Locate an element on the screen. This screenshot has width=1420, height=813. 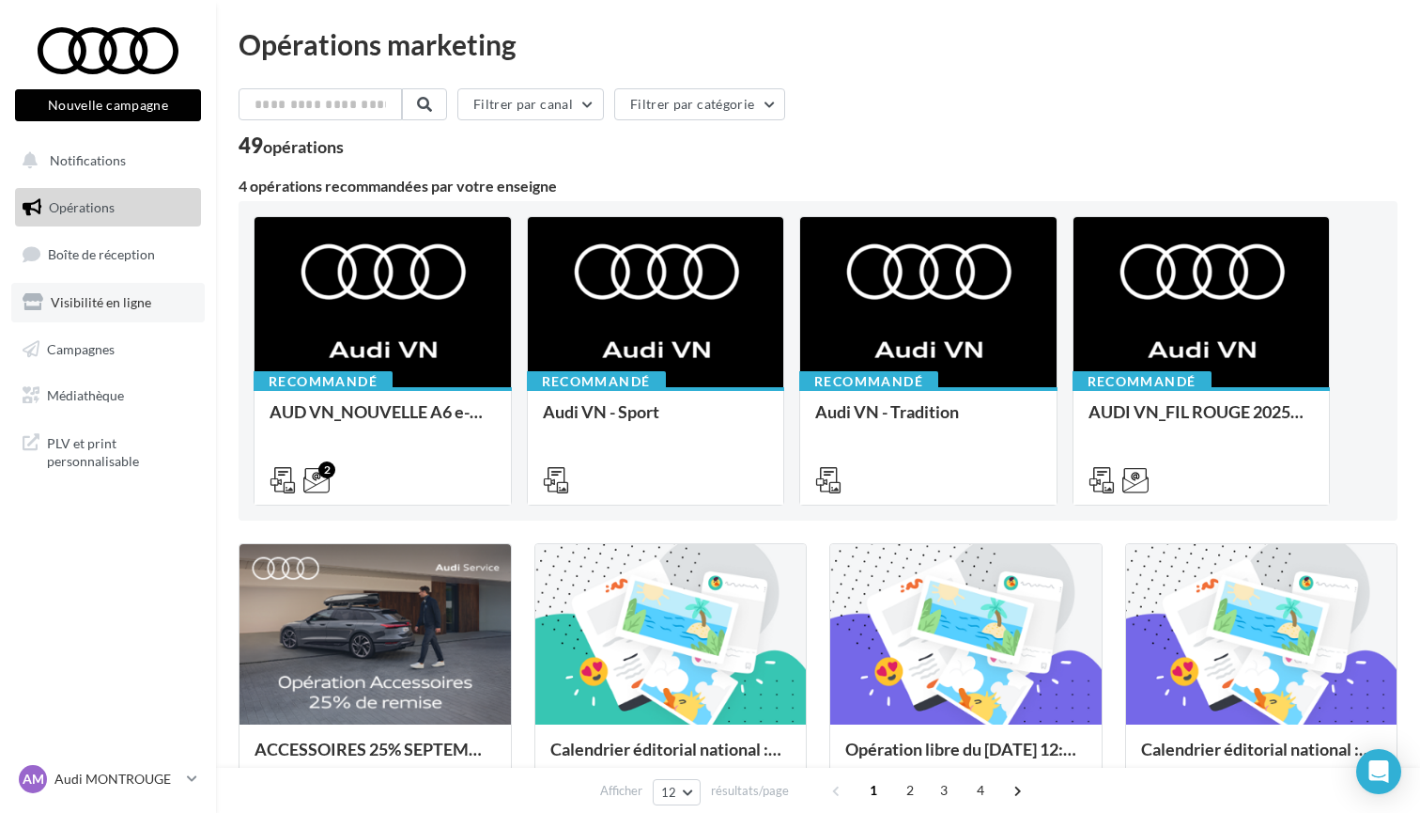
span: 4 is located at coordinates (981, 790).